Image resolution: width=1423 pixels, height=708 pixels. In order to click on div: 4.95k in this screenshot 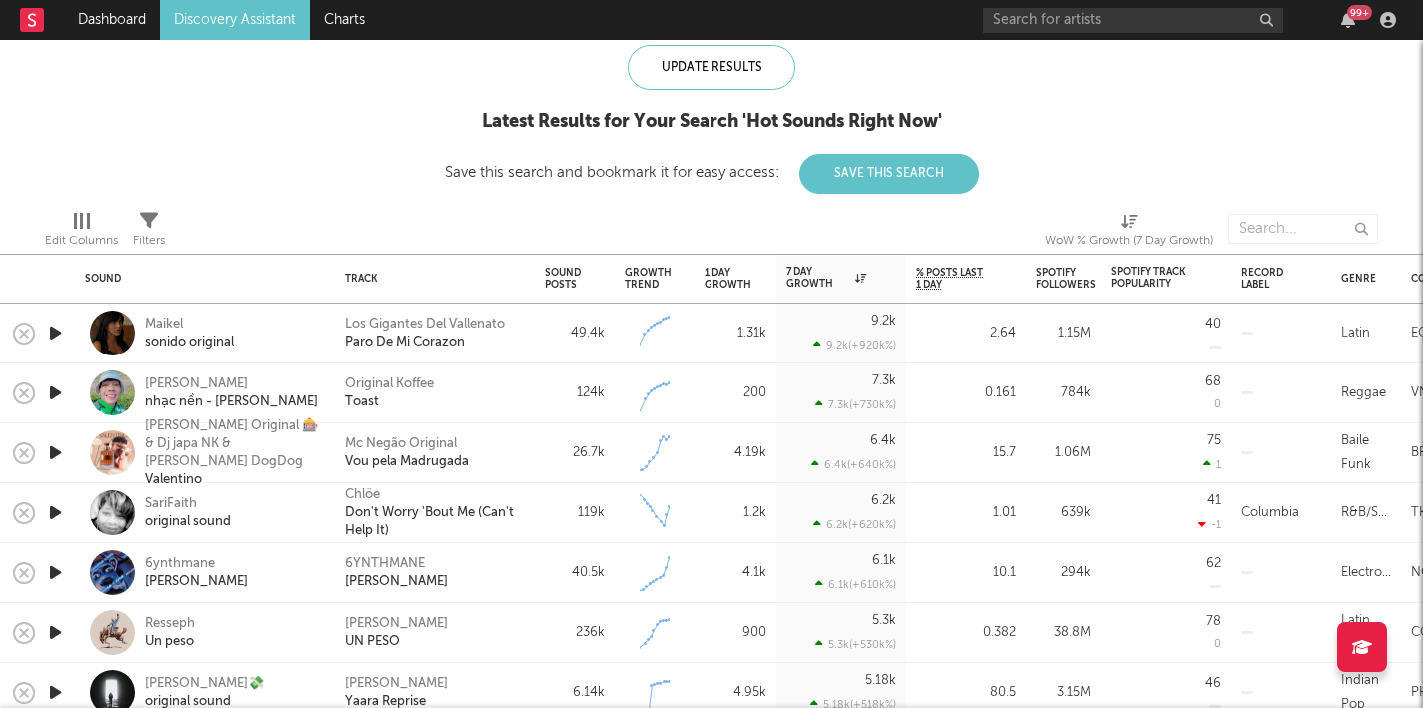, I will do `click(735, 693)`.